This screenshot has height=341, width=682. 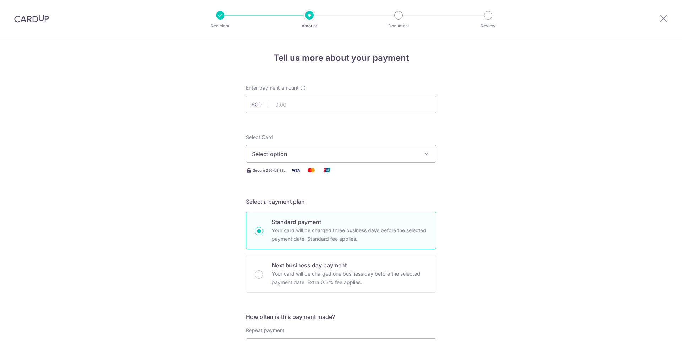 I want to click on h5: How often is this payment made?, so click(x=341, y=317).